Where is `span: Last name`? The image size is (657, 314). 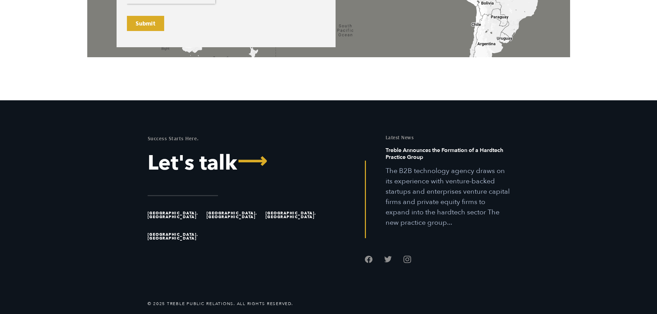
span: Last name is located at coordinates (109, 3).